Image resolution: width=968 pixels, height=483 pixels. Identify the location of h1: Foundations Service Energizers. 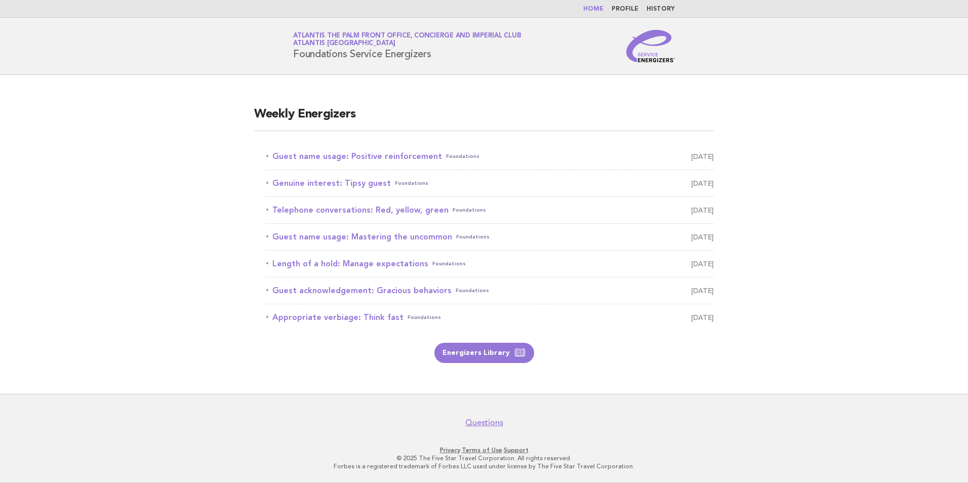
(407, 46).